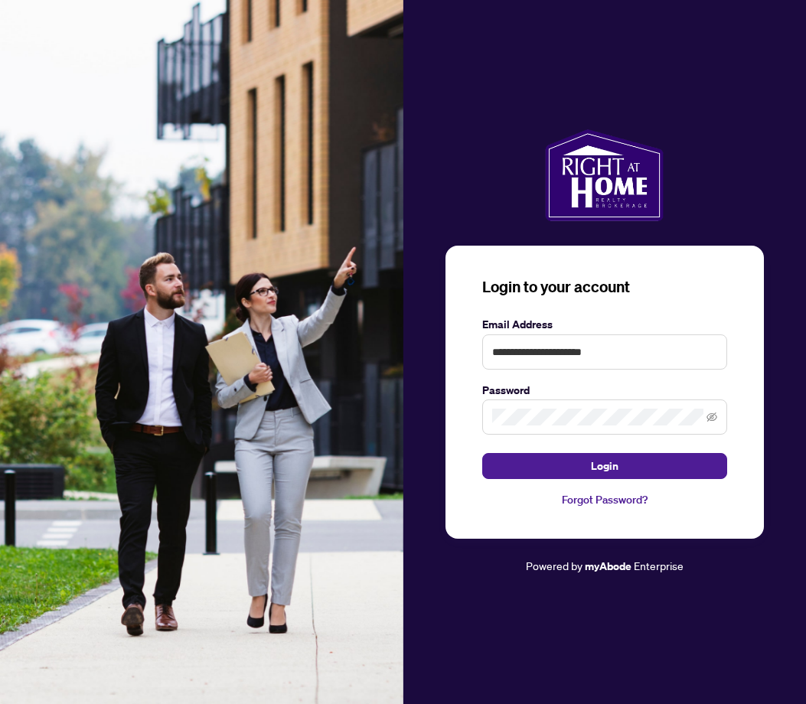  What do you see at coordinates (605, 390) in the screenshot?
I see `label: Password` at bounding box center [605, 390].